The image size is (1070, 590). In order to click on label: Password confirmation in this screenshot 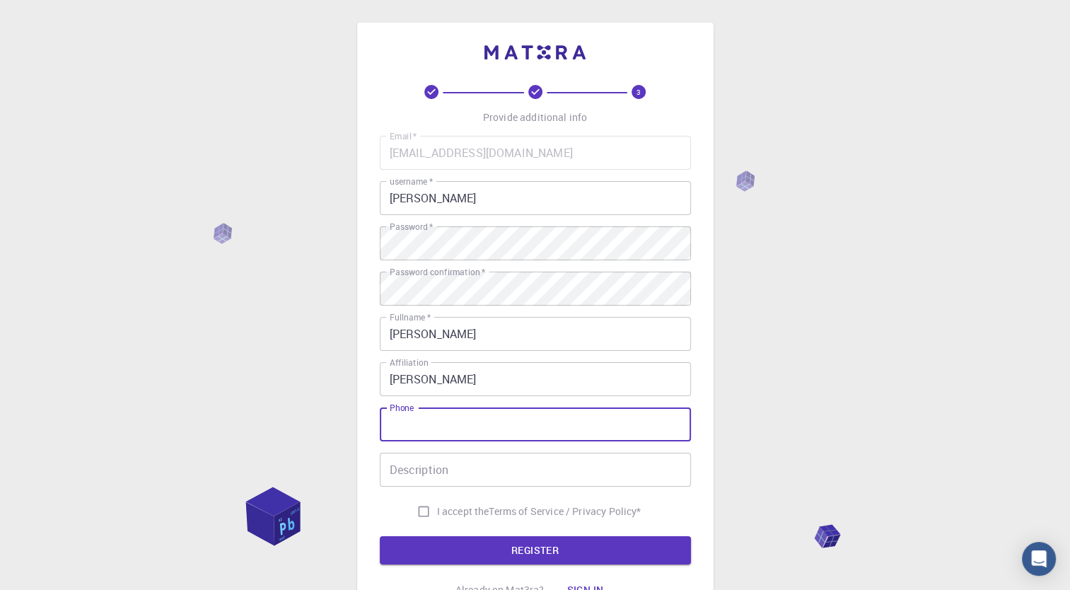, I will do `click(437, 272)`.